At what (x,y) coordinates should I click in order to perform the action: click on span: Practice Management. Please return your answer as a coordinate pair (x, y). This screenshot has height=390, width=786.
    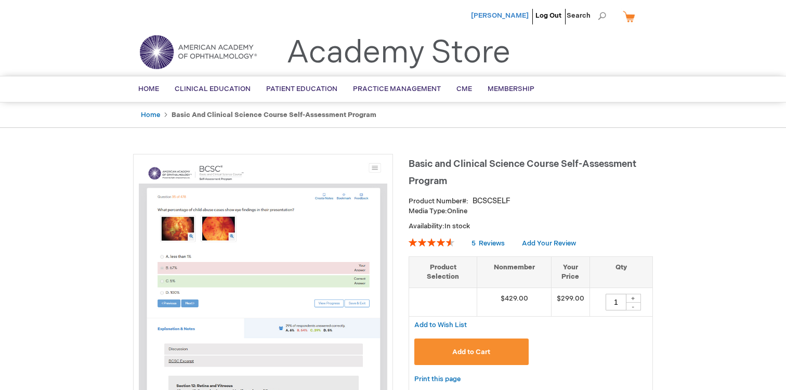
    Looking at the image, I should click on (396, 89).